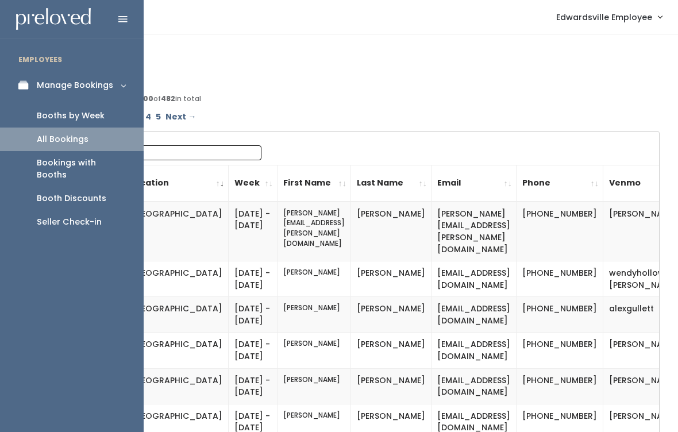 This screenshot has height=432, width=678. I want to click on span: Edwardsville Employee, so click(604, 17).